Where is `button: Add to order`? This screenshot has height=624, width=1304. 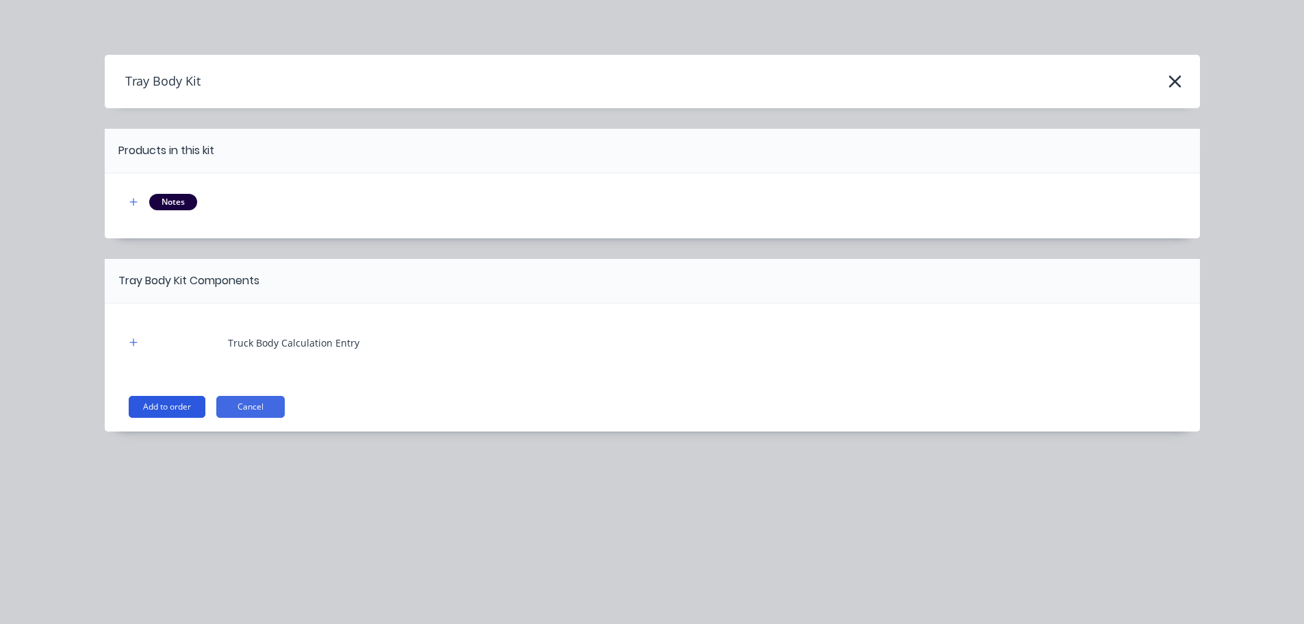
button: Add to order is located at coordinates (167, 407).